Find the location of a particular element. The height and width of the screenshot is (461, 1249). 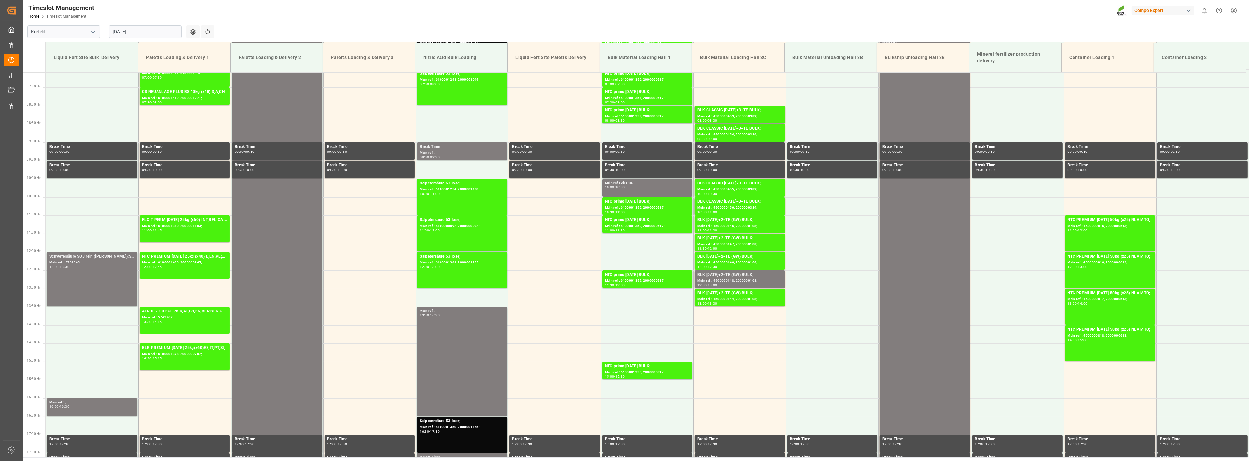

div: Main ref : 6100001352, 2000000517; is located at coordinates (647, 80).